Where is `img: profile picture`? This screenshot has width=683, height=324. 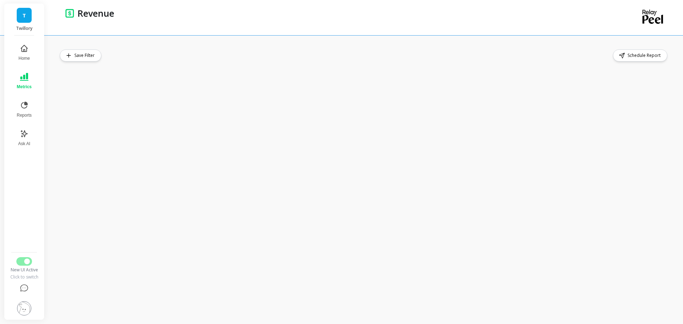
img: profile picture is located at coordinates (24, 308).